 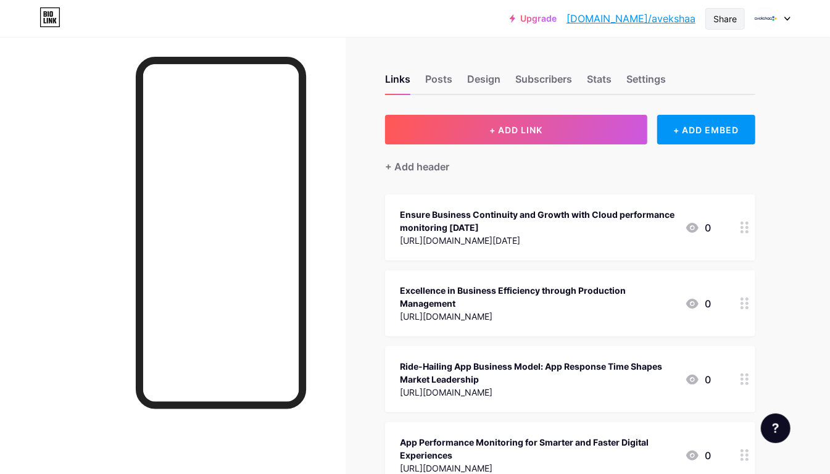 What do you see at coordinates (516, 130) in the screenshot?
I see `button: + ADD LINK` at bounding box center [516, 130].